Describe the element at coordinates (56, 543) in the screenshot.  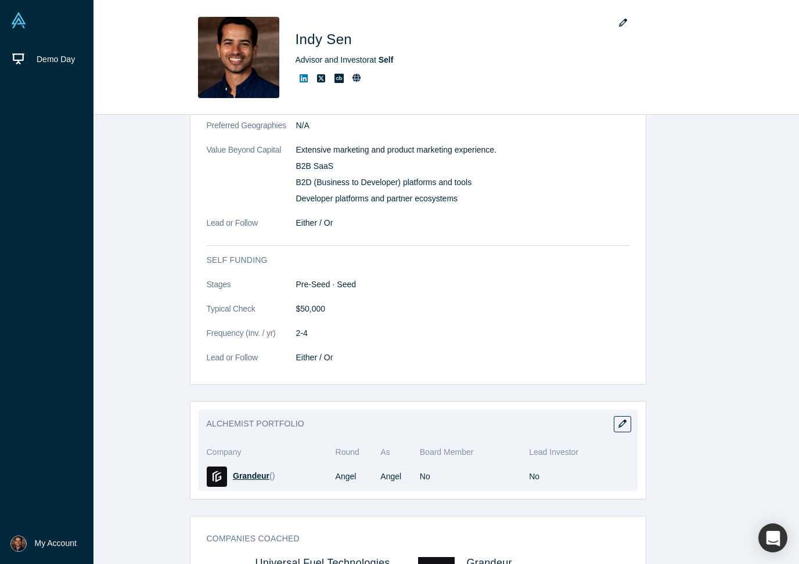
I see `span: My Account` at that location.